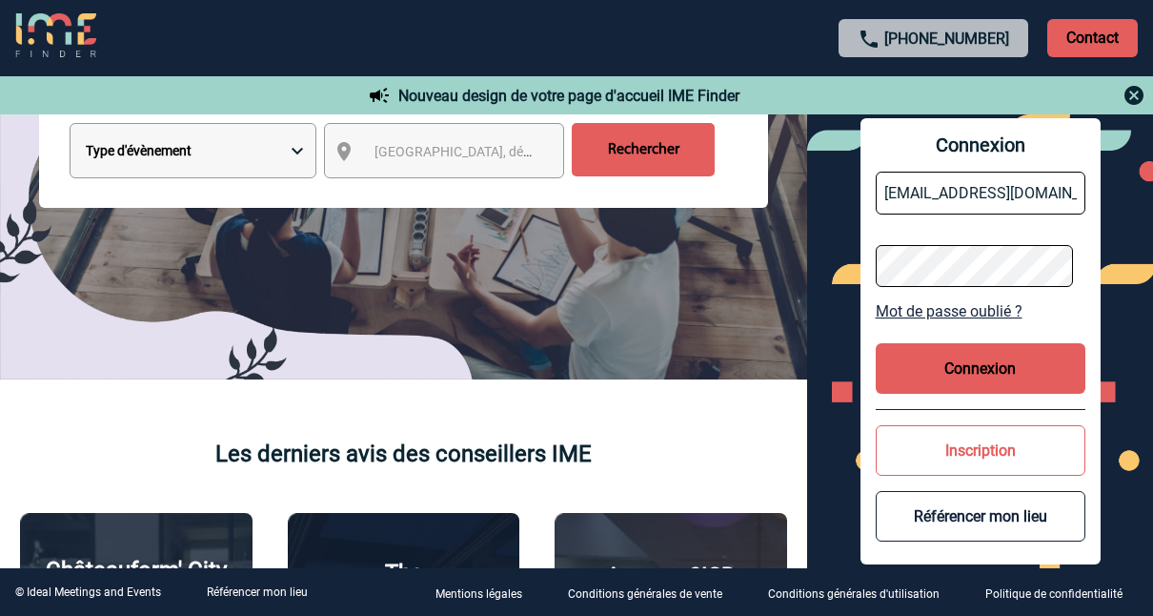 The image size is (1153, 616). Describe the element at coordinates (671, 576) in the screenshot. I see `p: Agence 2ISD` at that location.